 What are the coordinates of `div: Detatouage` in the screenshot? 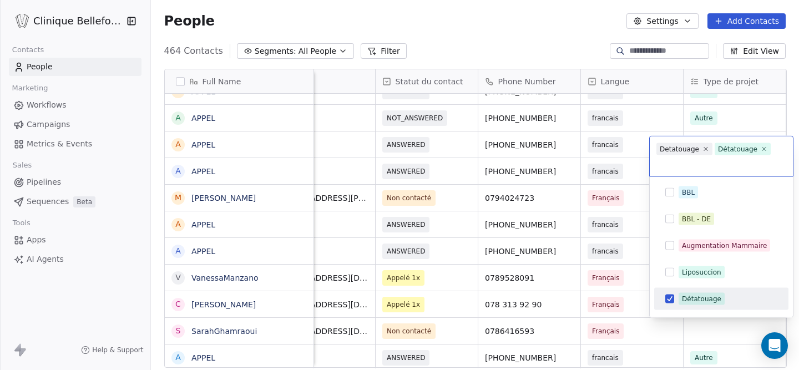 It's located at (679, 149).